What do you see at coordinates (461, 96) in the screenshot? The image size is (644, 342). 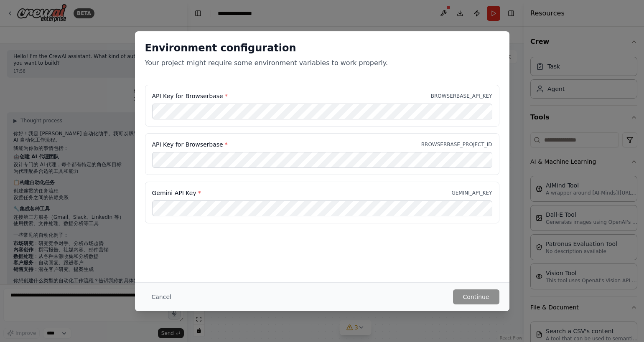 I see `p: BROWSERBASE_API_KEY` at bounding box center [461, 96].